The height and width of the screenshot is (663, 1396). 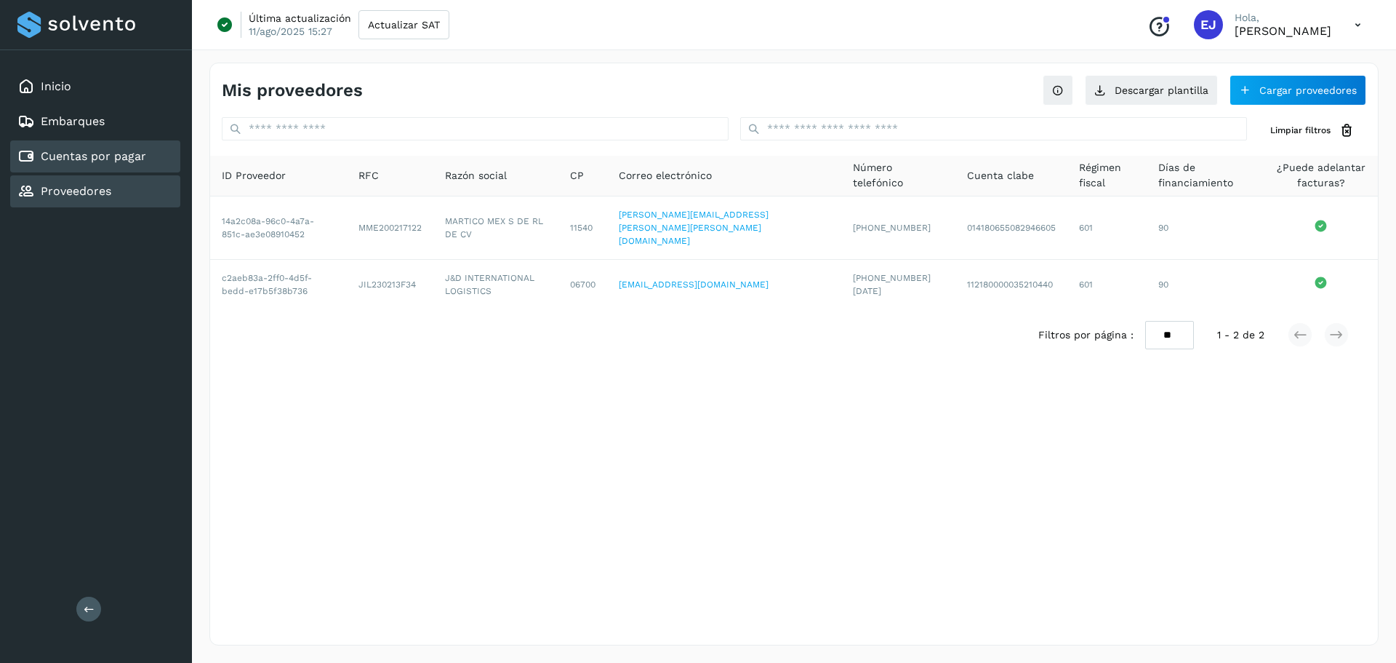 What do you see at coordinates (93, 156) in the screenshot?
I see `a: Cuentas por pagar` at bounding box center [93, 156].